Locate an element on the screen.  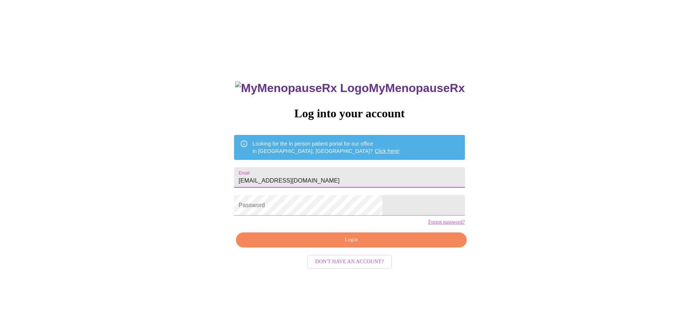
a: Forgot password? is located at coordinates (447, 222).